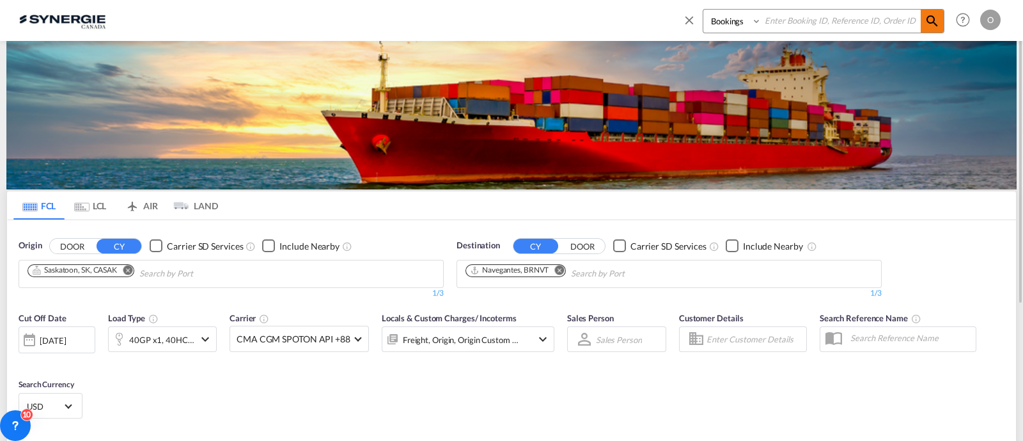  I want to click on md-tab-item: FCL, so click(39, 205).